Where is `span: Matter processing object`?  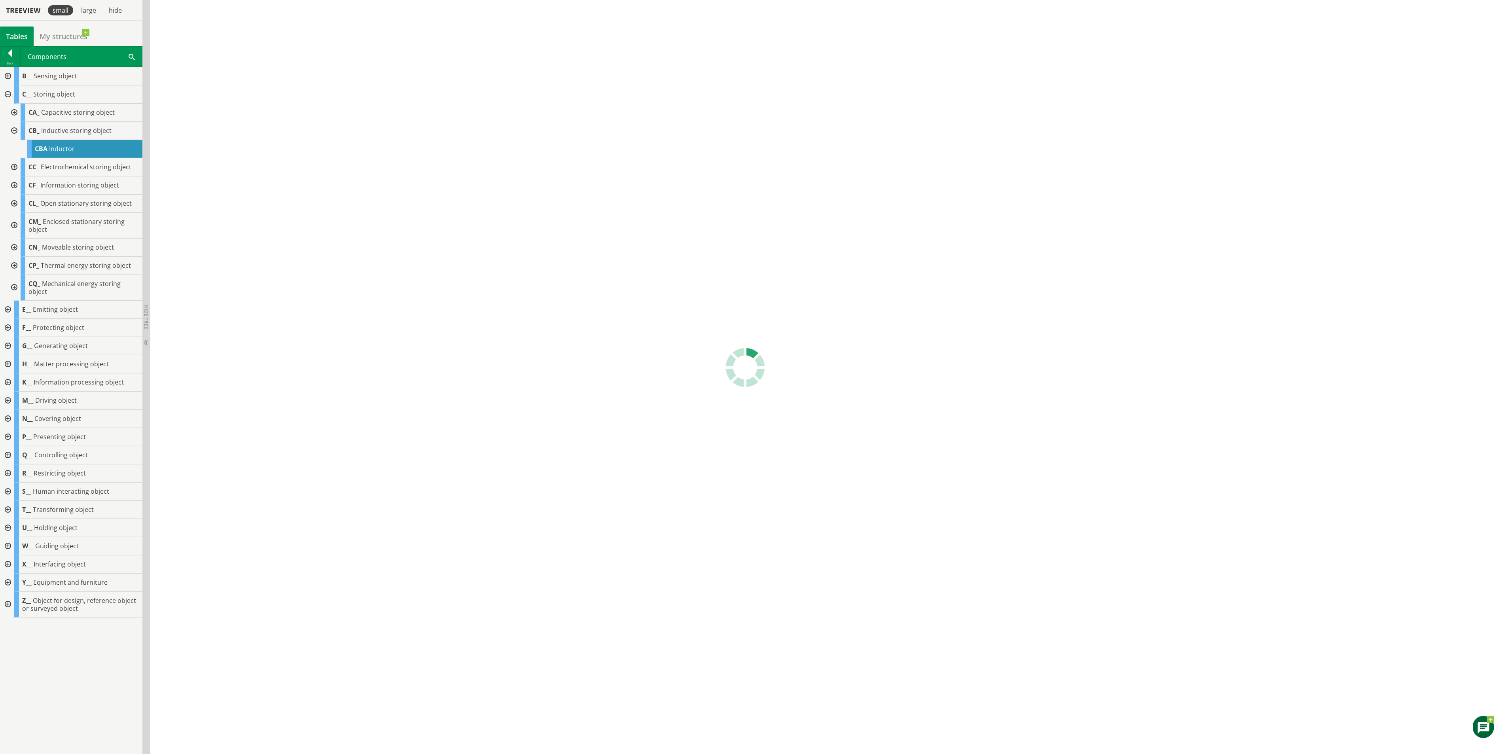
span: Matter processing object is located at coordinates (71, 364).